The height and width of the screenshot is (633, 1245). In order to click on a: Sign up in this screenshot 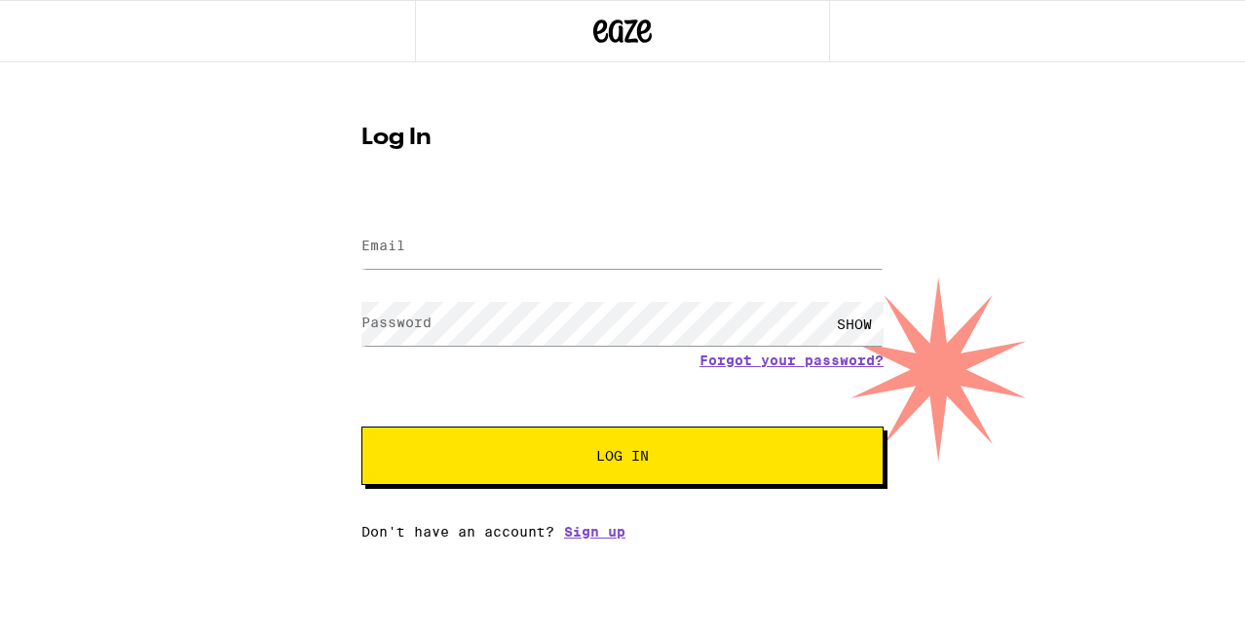, I will do `click(594, 532)`.